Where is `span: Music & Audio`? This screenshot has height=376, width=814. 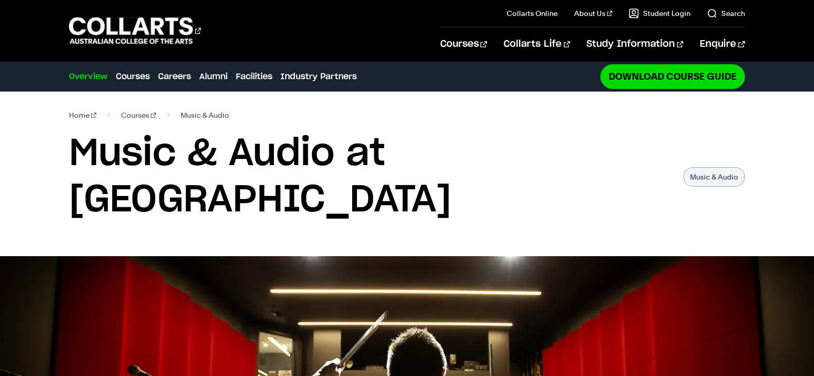
span: Music & Audio is located at coordinates (205, 115).